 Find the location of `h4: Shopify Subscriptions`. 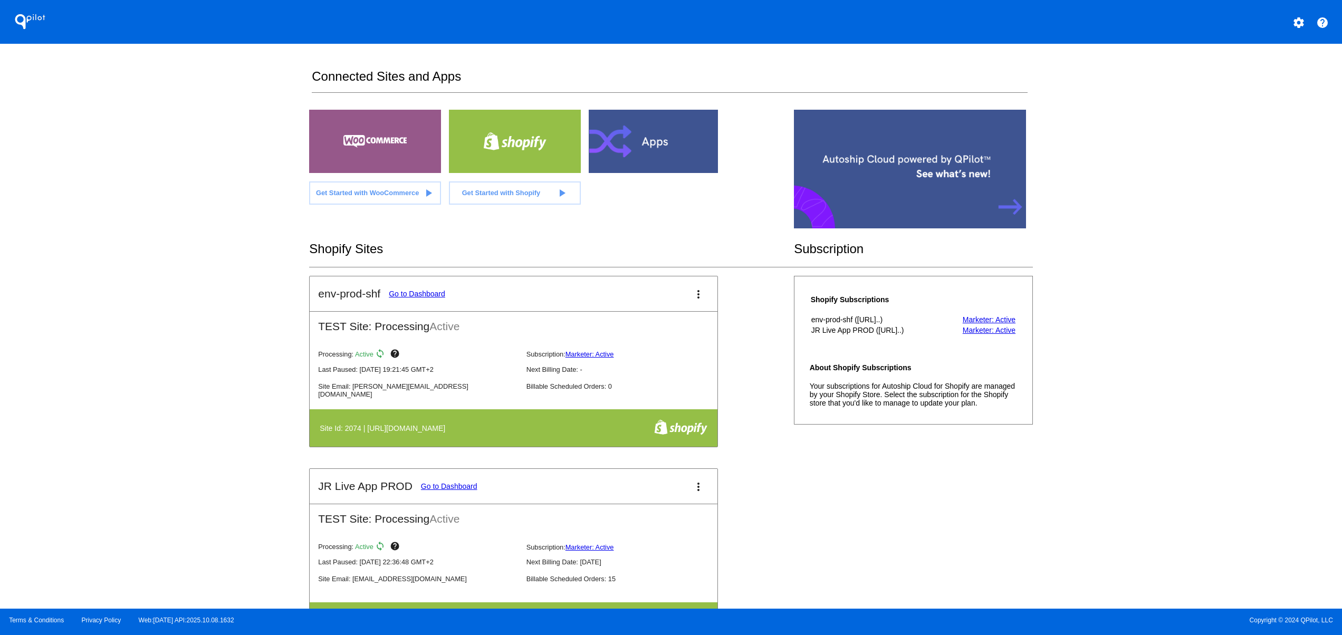

h4: Shopify Subscriptions is located at coordinates (876, 300).